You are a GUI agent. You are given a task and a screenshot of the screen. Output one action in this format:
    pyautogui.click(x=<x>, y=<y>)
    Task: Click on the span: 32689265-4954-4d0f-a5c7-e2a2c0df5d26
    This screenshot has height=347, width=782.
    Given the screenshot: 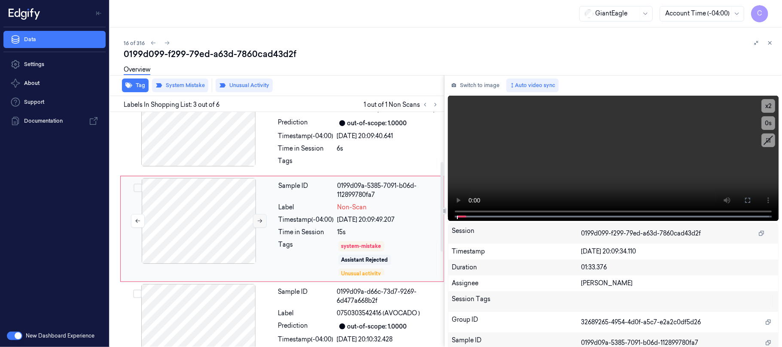 What is the action you would take?
    pyautogui.click(x=640, y=322)
    